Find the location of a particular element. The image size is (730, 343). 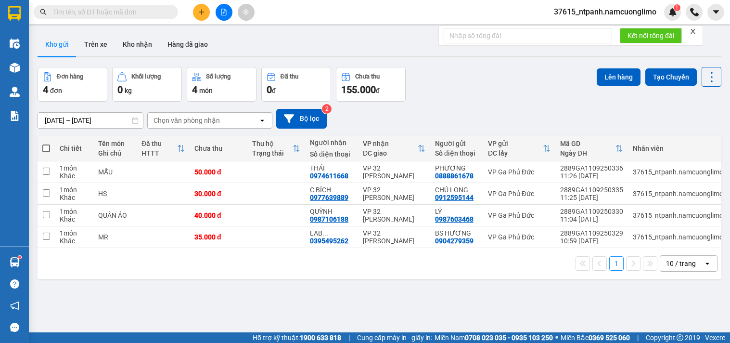

button: Kho gửi is located at coordinates (57, 44).